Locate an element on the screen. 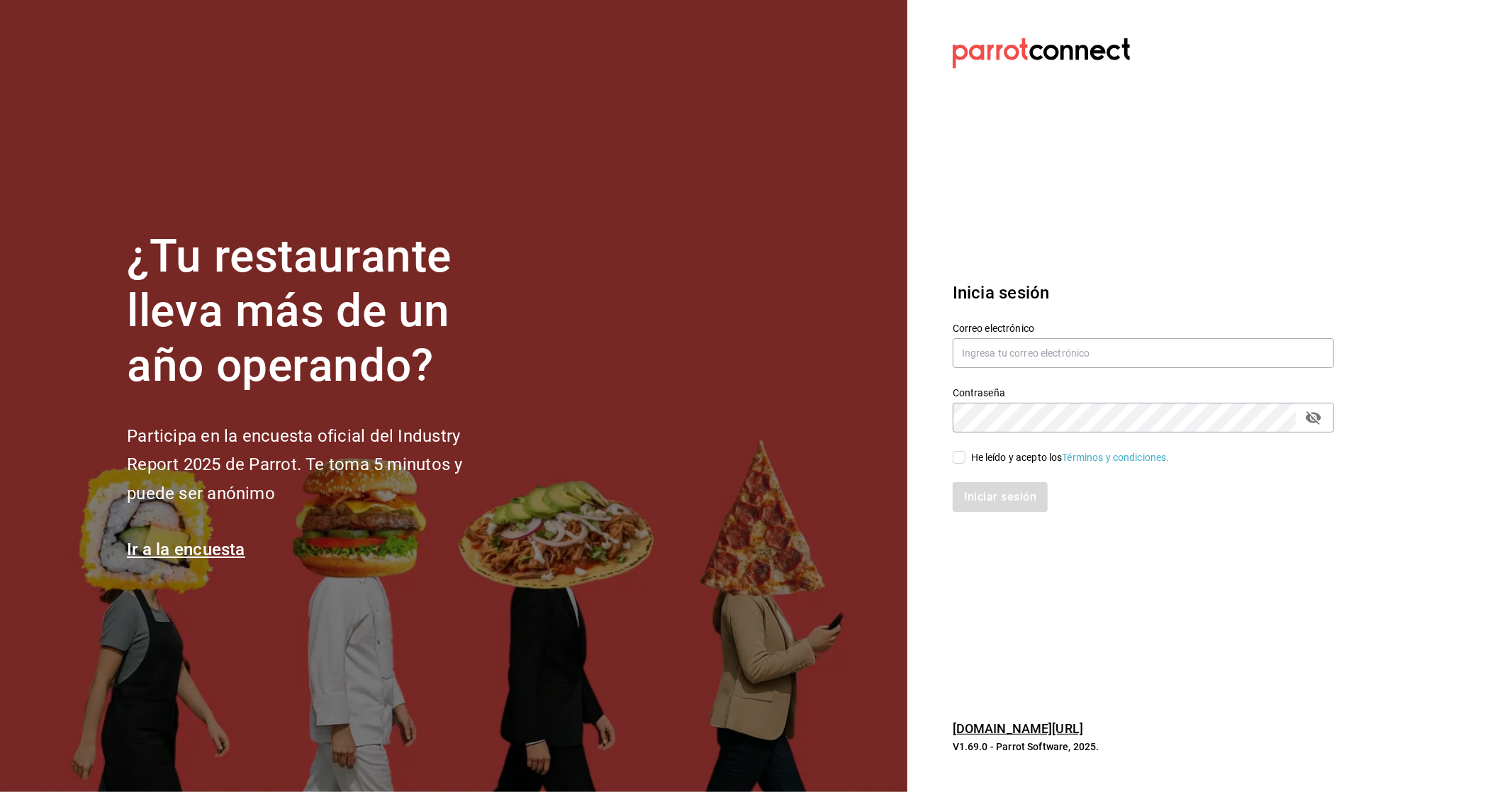  h1: ¿Tu restaurante lleva más de un año operando? is located at coordinates (319, 311).